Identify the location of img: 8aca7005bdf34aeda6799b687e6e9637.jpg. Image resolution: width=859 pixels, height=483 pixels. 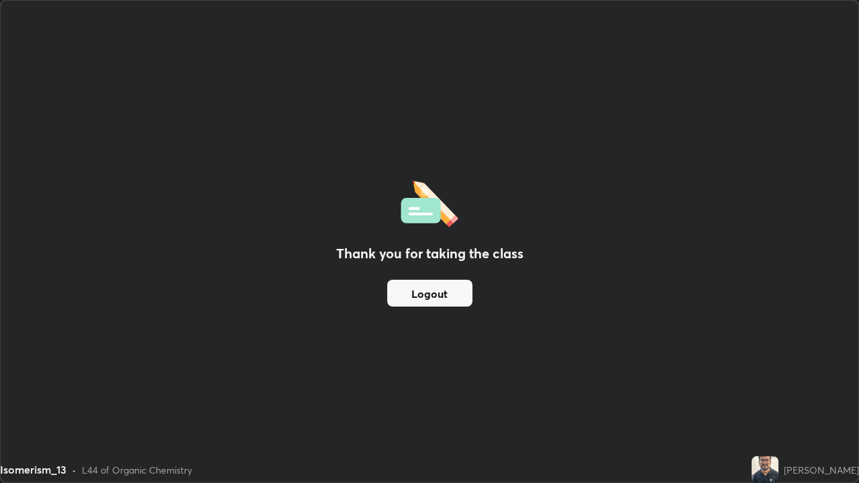
(765, 470).